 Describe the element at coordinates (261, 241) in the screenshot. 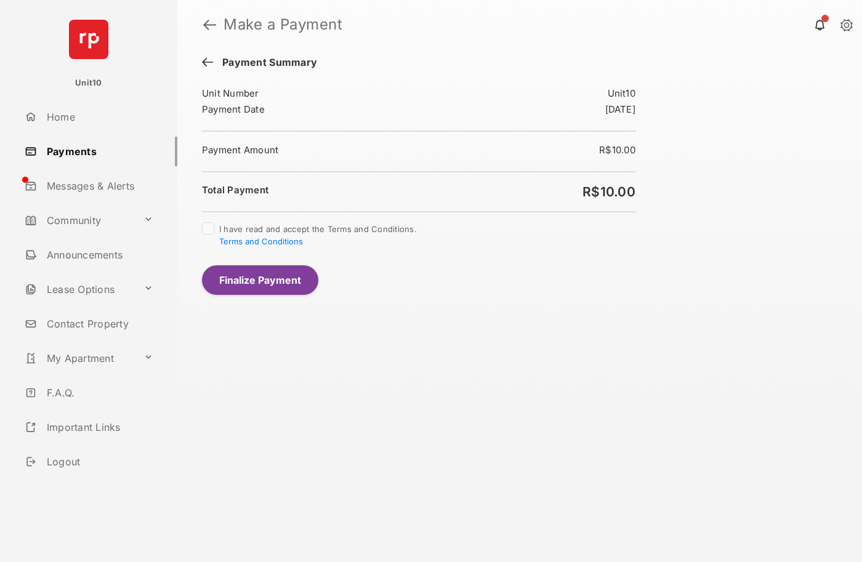

I see `button: I have read and accept the Terms and Conditions.` at that location.